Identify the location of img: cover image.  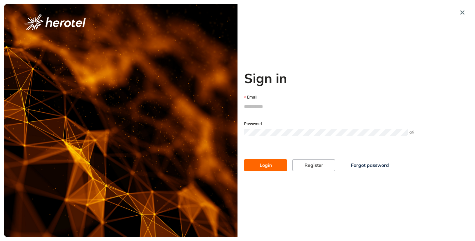
(121, 120).